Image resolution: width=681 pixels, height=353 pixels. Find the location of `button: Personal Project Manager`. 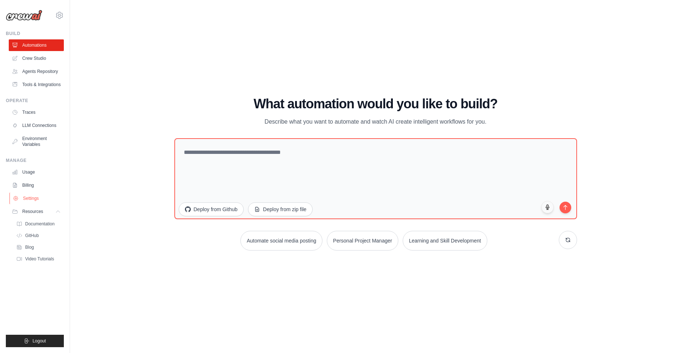

button: Personal Project Manager is located at coordinates (363, 241).